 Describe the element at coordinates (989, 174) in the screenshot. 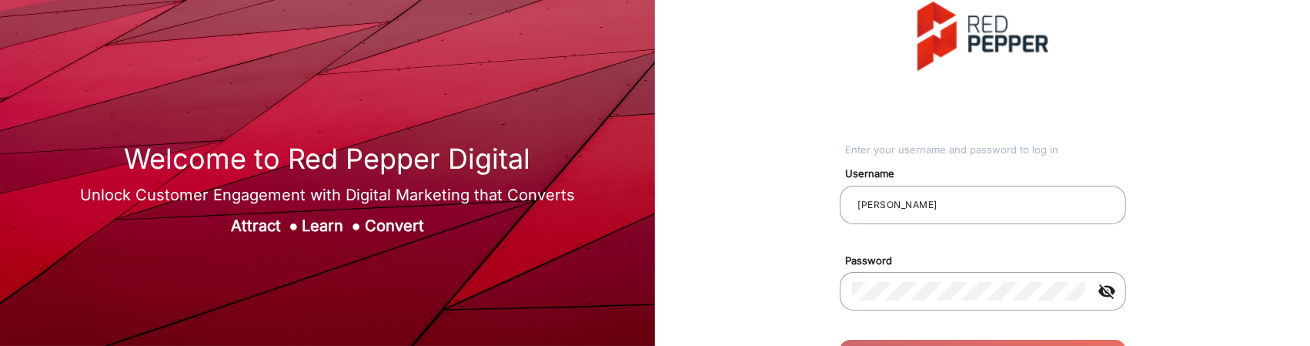

I see `mat-label: Username` at that location.